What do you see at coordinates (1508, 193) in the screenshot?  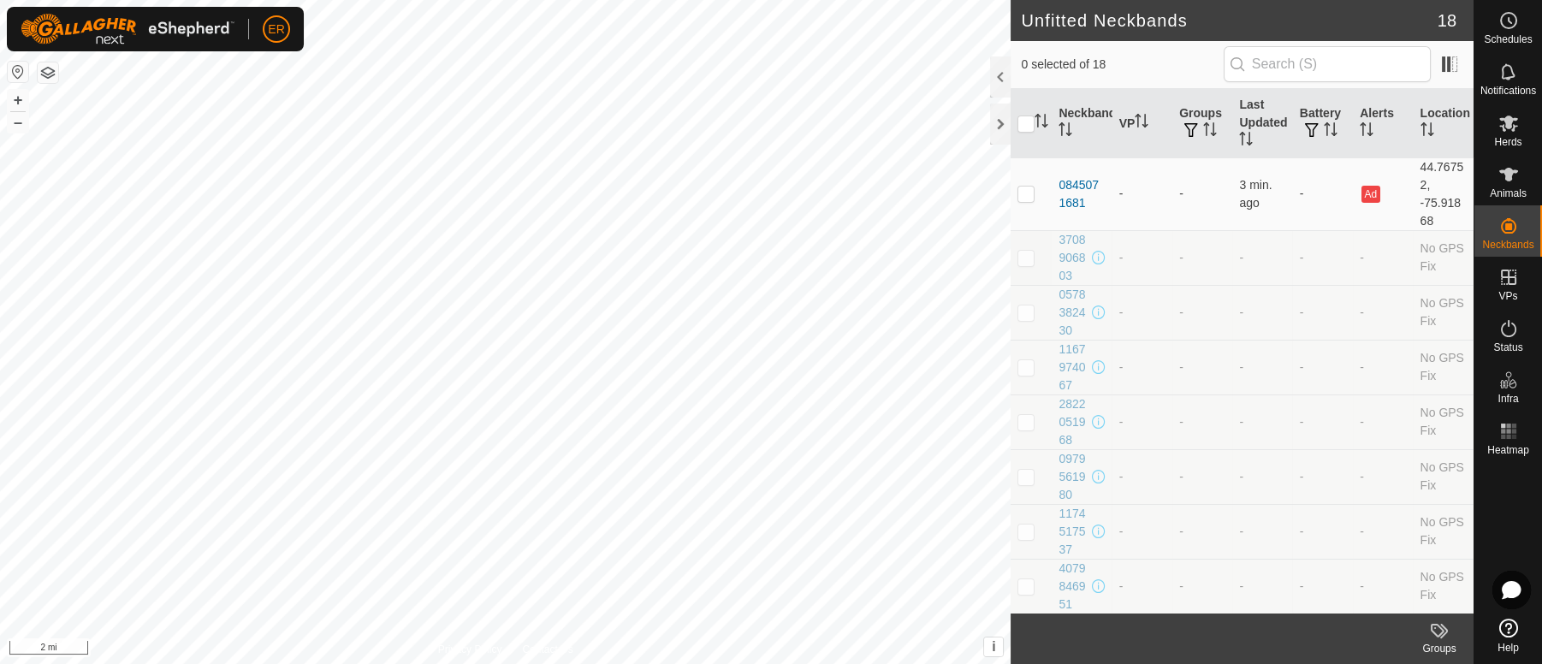 I see `span: Animals` at bounding box center [1508, 193].